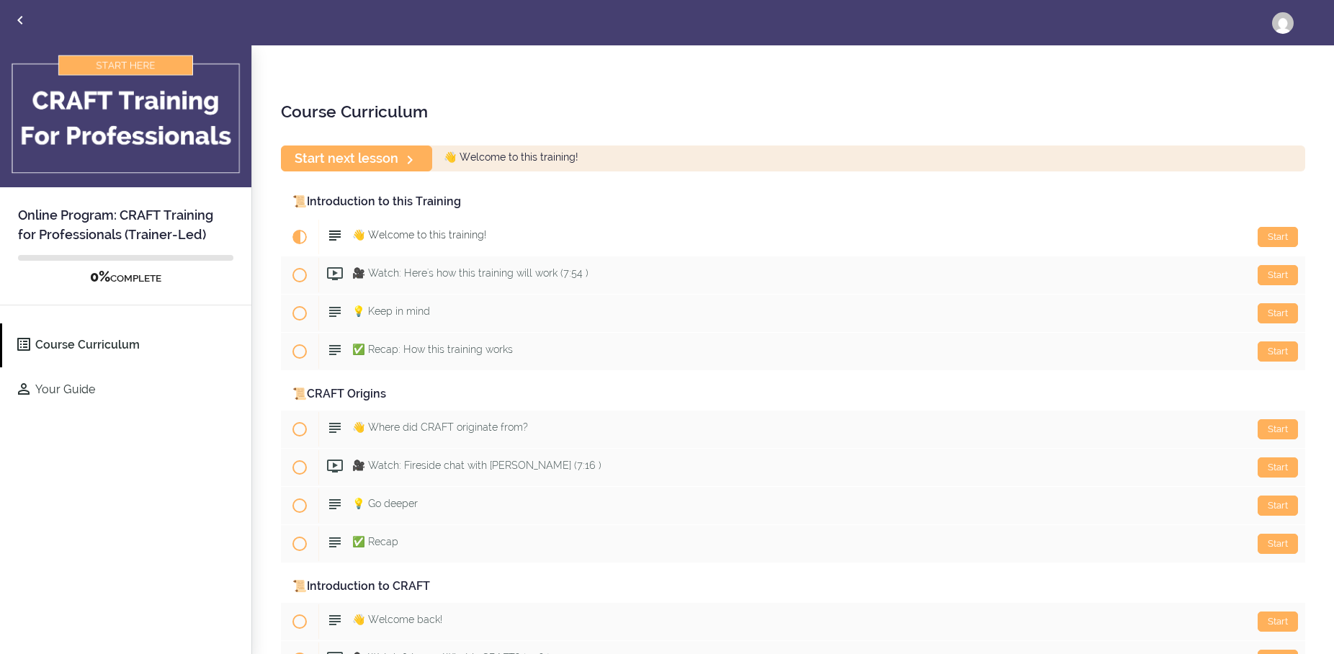 This screenshot has width=1334, height=654. What do you see at coordinates (793, 586) in the screenshot?
I see `div: 📜Introduction to CRAFT` at bounding box center [793, 586].